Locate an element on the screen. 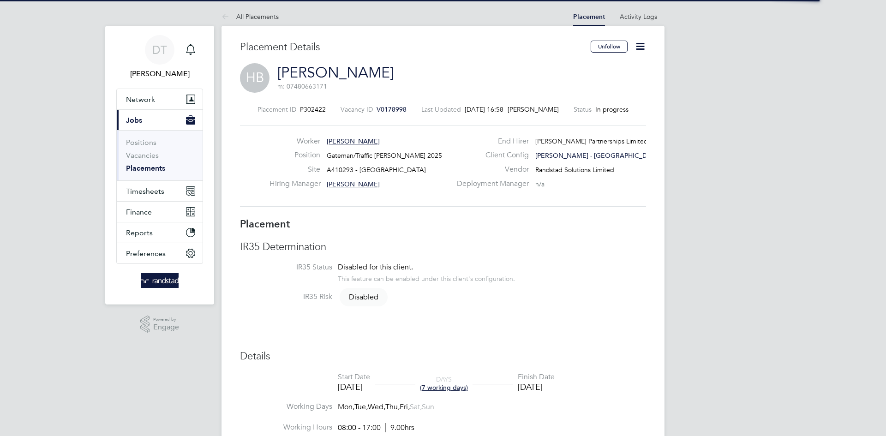 The image size is (886, 436). span: Wed, is located at coordinates (376, 407).